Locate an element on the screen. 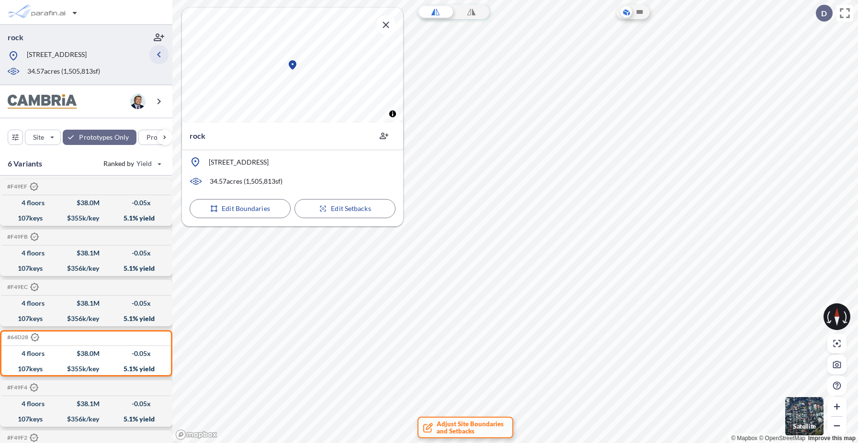 The height and width of the screenshot is (443, 858). button: Edit Boundaries is located at coordinates (240, 209).